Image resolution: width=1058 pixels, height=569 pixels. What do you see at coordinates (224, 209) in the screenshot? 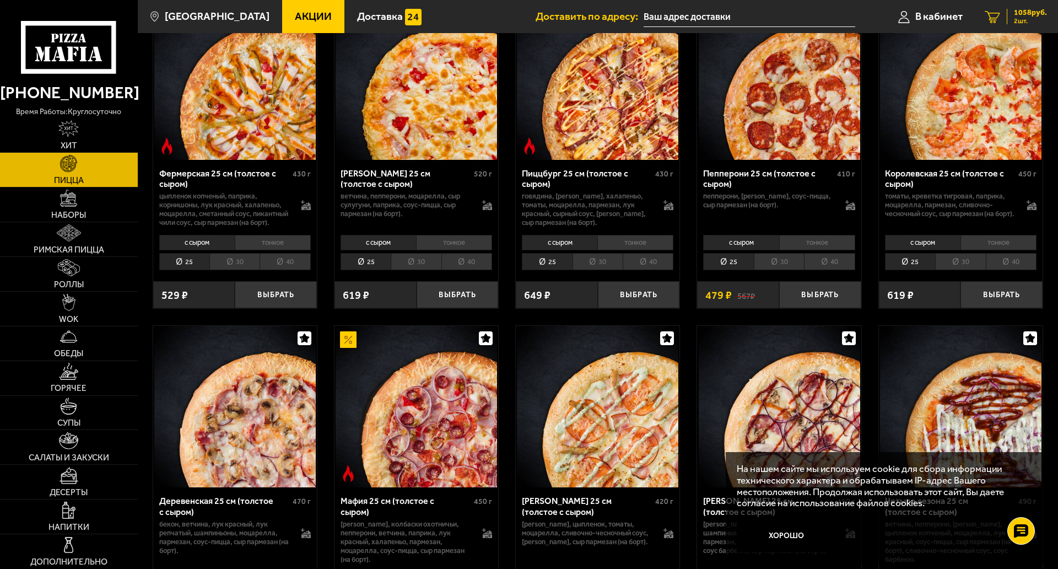
I see `p: цыпленок копченый, паприка, корнишоны, лук красный, халапеньо, моцарелла, сметанный соус, пикантн...` at bounding box center [224, 209].